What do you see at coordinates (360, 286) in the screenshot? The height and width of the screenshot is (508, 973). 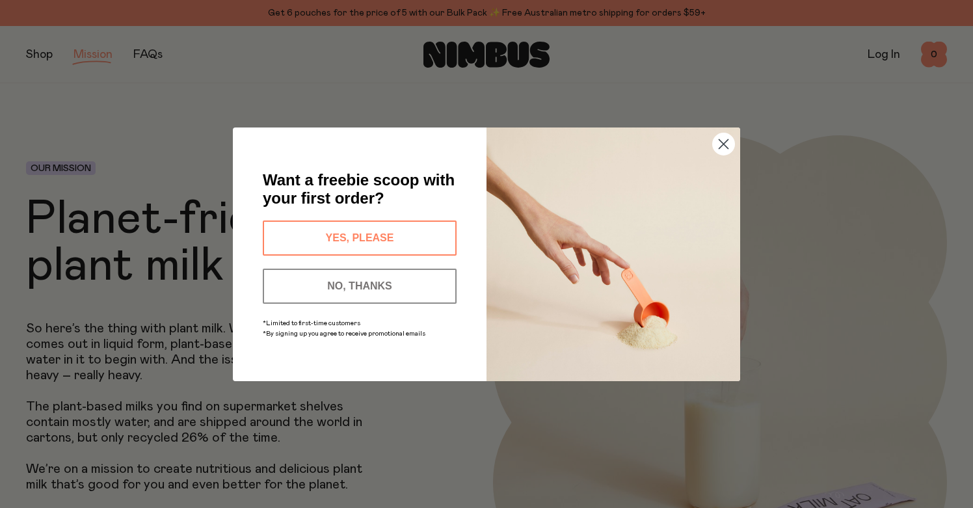 I see `button: NO, THANKS` at bounding box center [360, 286].